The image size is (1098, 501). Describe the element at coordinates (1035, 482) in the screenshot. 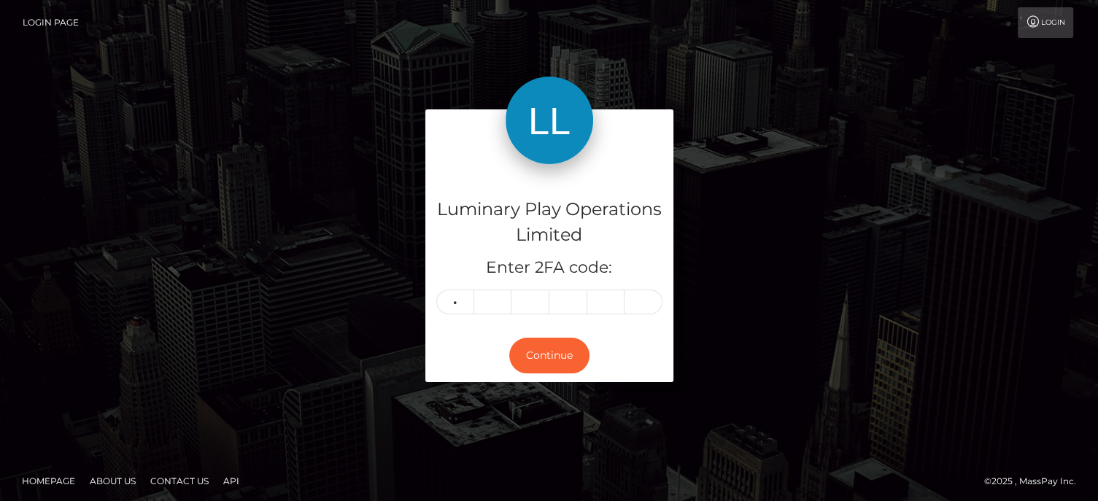

I see `div: © 2025 , MassPay Inc.` at that location.